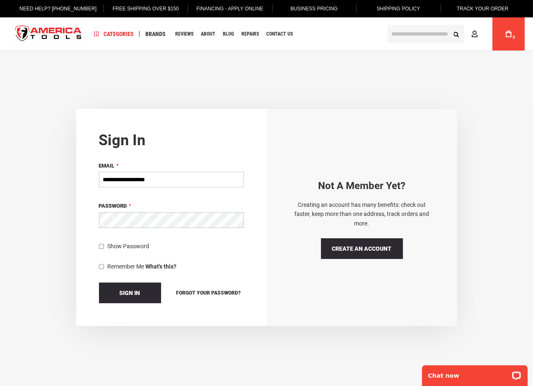  What do you see at coordinates (114, 34) in the screenshot?
I see `span: Categories` at bounding box center [114, 34].